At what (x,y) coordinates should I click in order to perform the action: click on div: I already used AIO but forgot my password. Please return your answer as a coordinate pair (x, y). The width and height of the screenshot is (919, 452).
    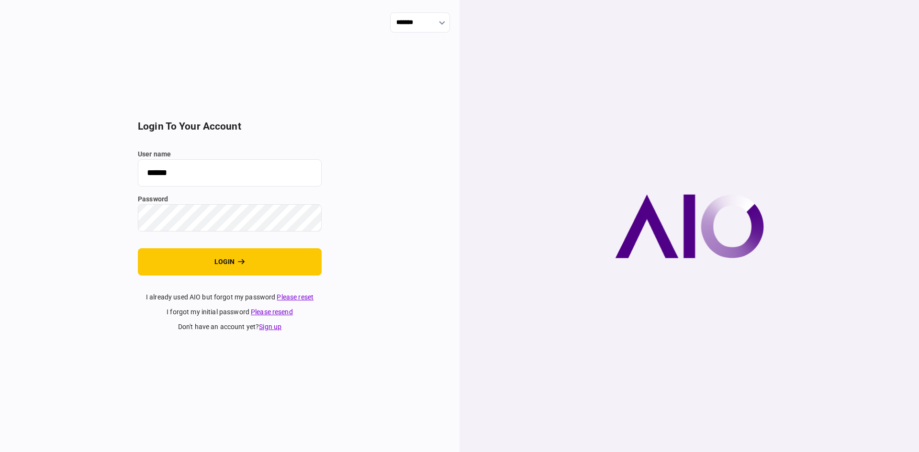
    Looking at the image, I should click on (230, 297).